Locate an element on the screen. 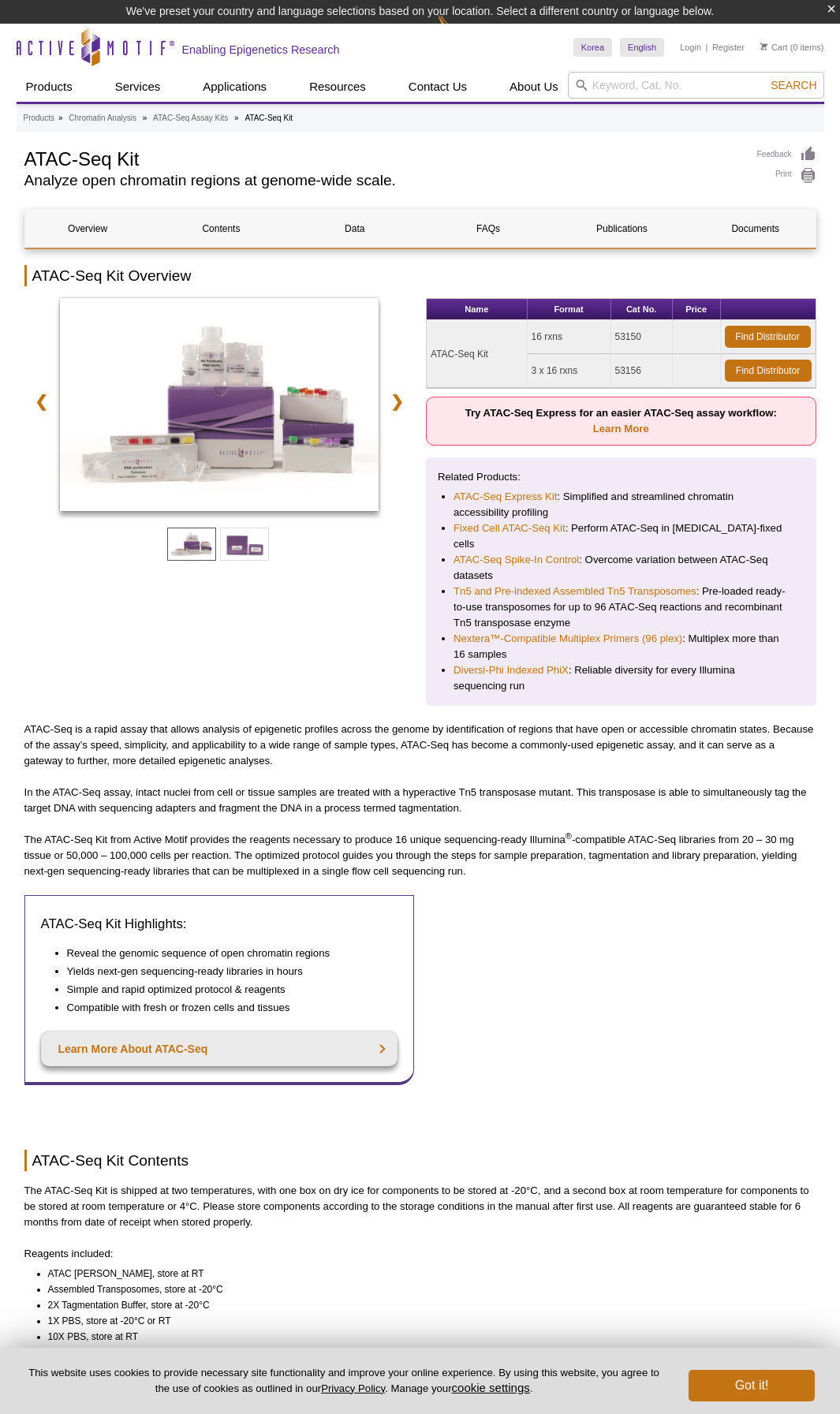 The height and width of the screenshot is (1414, 840). a: ATAC-Seq Express Kit is located at coordinates (504, 497).